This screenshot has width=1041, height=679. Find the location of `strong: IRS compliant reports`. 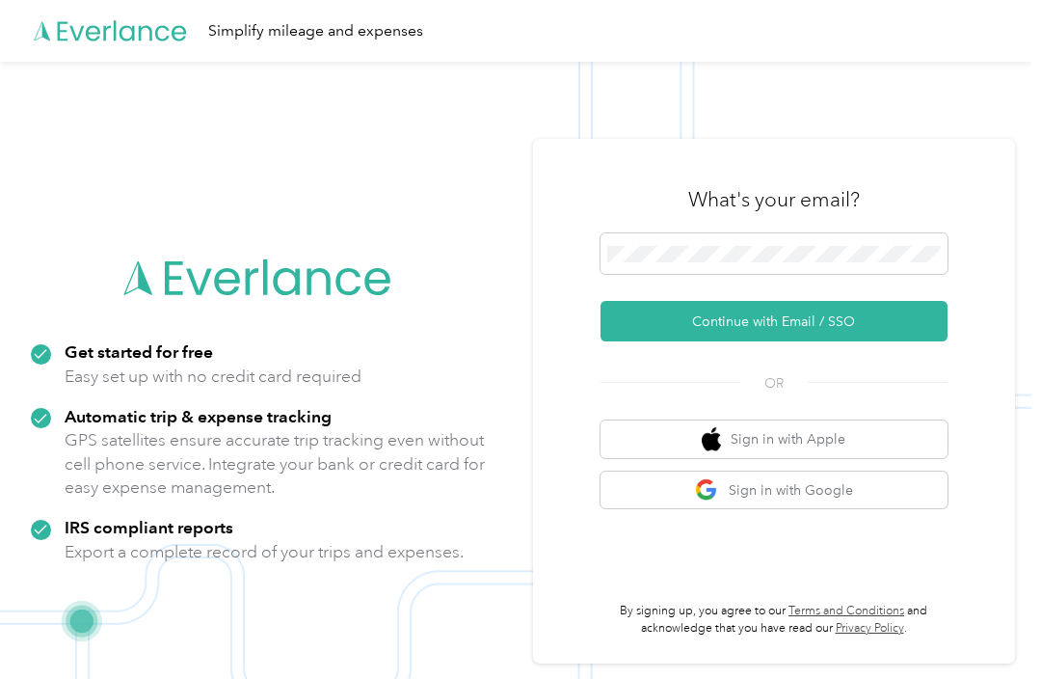

strong: IRS compliant reports is located at coordinates (148, 526).